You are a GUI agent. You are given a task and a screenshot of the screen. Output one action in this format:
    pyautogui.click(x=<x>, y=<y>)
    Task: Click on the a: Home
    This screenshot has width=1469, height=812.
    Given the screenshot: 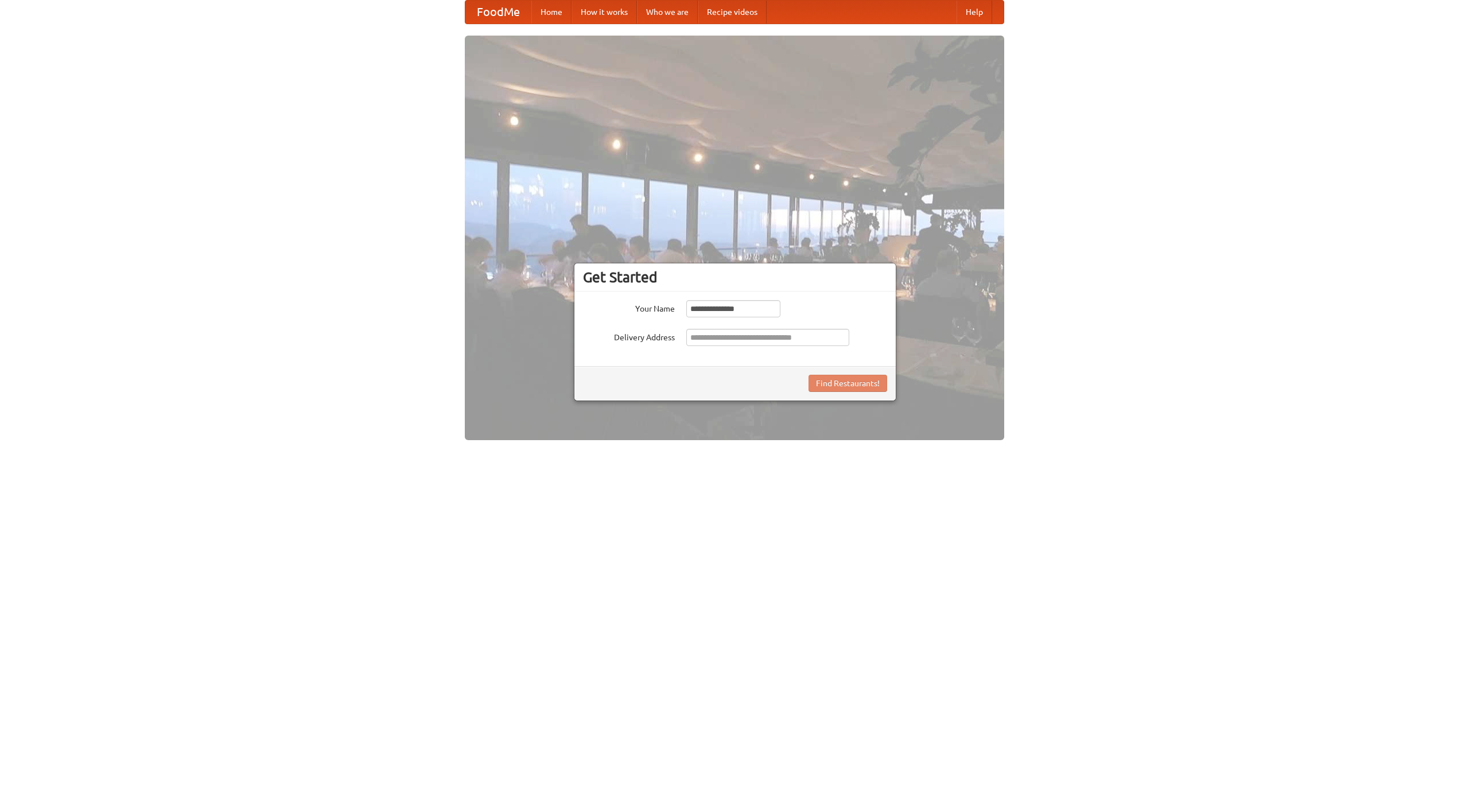 What is the action you would take?
    pyautogui.click(x=552, y=12)
    